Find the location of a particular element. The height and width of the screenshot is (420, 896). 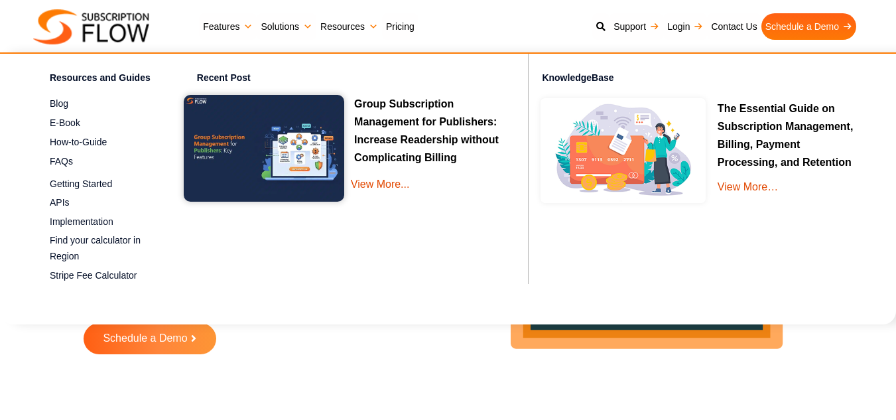

span: FAQs is located at coordinates (61, 161).